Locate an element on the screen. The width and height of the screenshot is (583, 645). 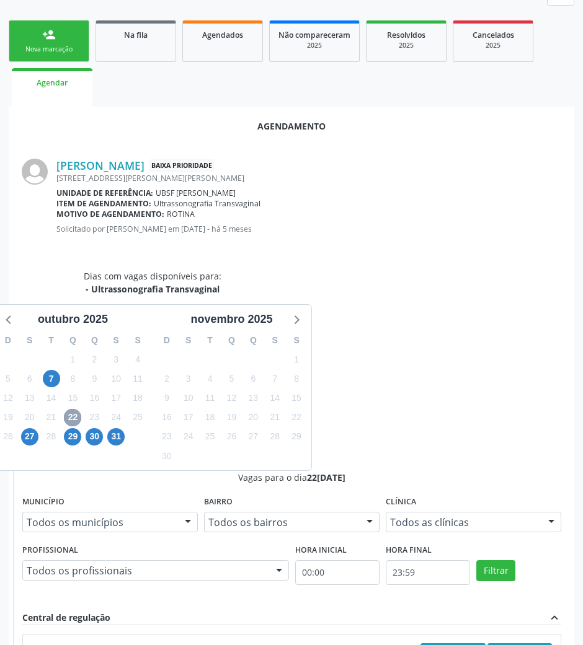
span: quinta-feira, 30 de outubro de 2025 is located at coordinates (94, 437).